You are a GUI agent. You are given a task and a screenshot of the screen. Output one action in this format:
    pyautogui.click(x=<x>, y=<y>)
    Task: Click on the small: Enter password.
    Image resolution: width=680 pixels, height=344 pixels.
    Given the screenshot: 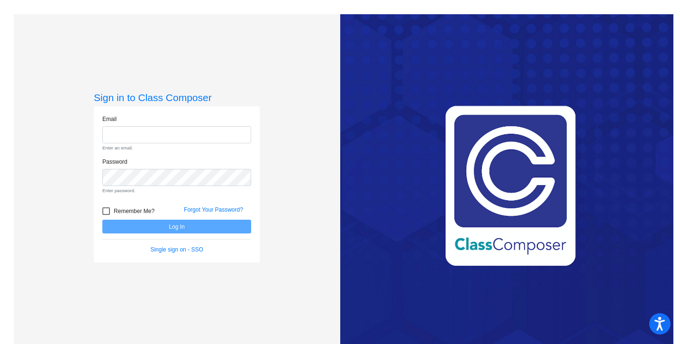 What is the action you would take?
    pyautogui.click(x=177, y=191)
    